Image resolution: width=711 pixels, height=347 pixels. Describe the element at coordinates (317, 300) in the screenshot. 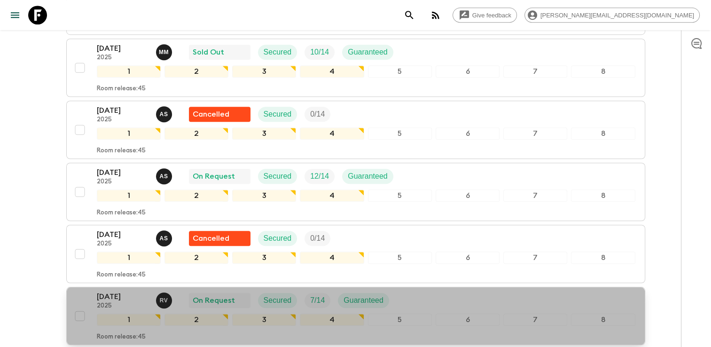

I see `p: 7 / 14` at that location.